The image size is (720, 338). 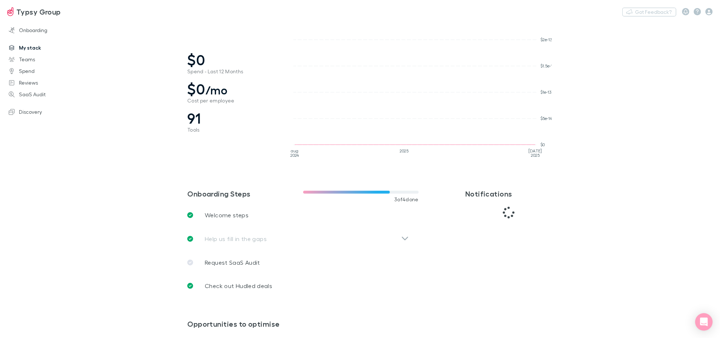 I want to click on a: Spend, so click(x=50, y=71).